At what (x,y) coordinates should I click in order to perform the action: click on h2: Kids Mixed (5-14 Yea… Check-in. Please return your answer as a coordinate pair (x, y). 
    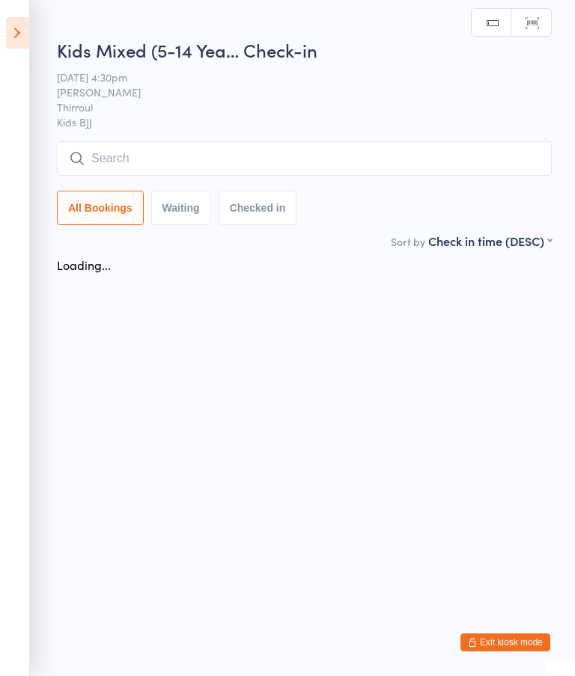
    Looking at the image, I should click on (304, 49).